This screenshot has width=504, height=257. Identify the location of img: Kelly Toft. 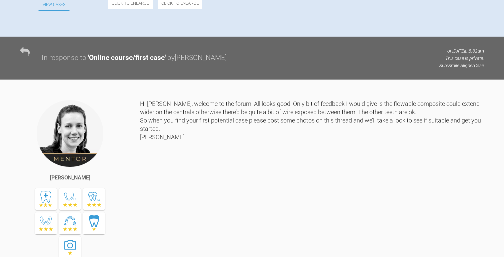
(70, 134).